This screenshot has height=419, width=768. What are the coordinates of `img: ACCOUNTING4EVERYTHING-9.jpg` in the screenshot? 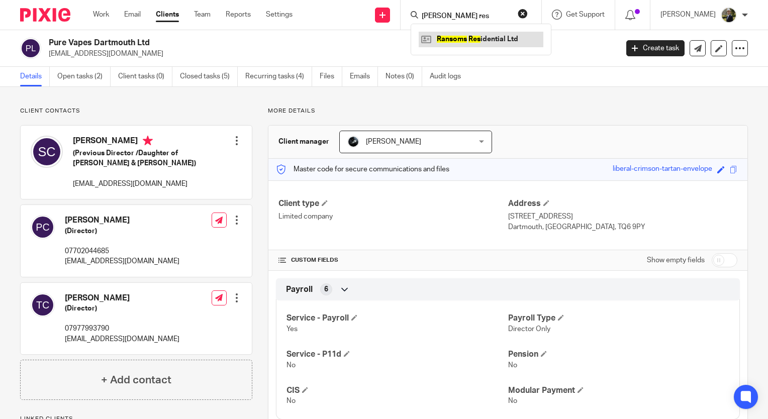 It's located at (729, 15).